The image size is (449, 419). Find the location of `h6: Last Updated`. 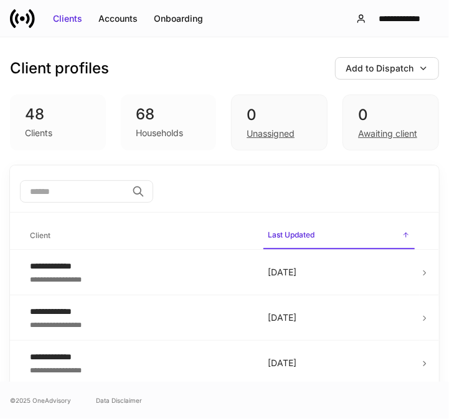

h6: Last Updated is located at coordinates (291, 235).